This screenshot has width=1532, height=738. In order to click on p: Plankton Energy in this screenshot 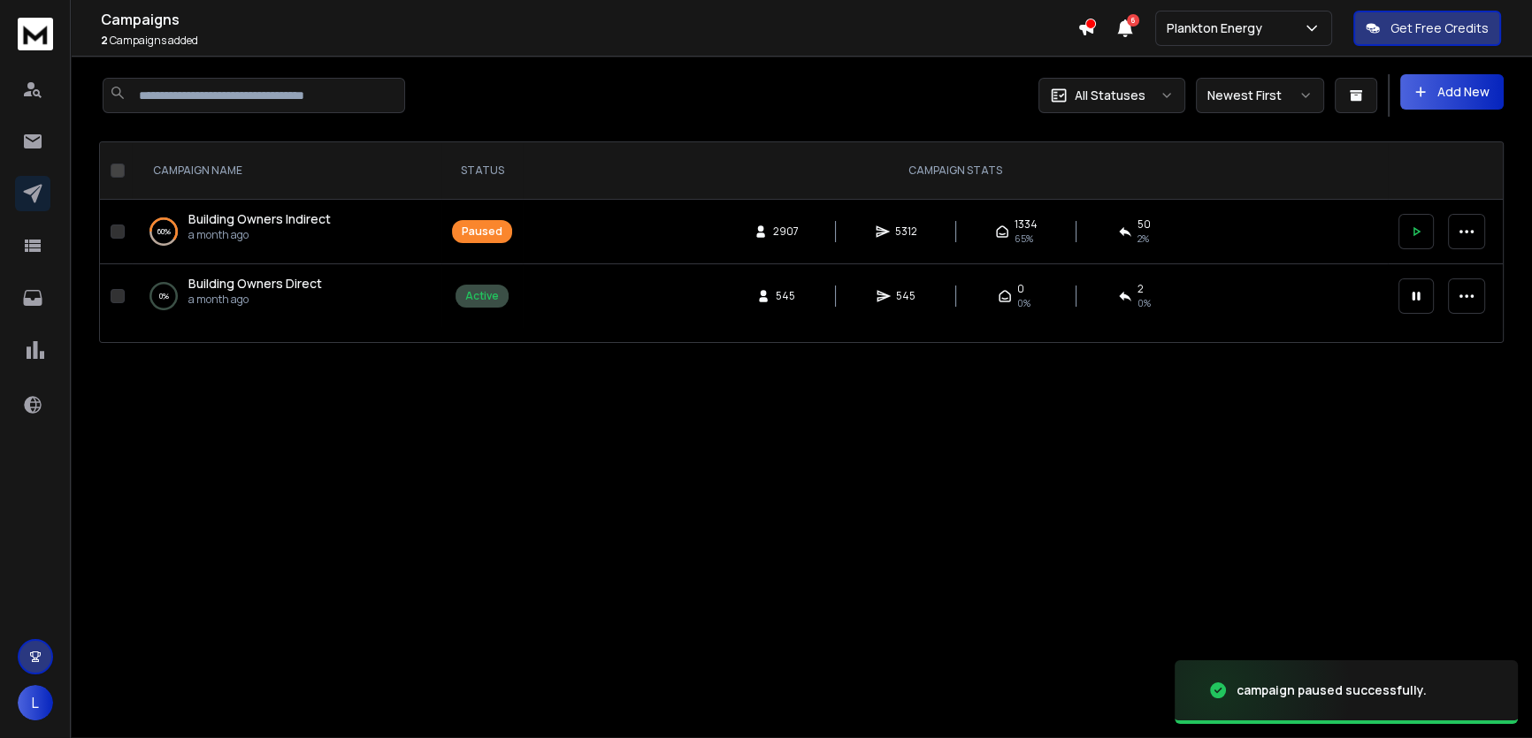, I will do `click(1218, 28)`.